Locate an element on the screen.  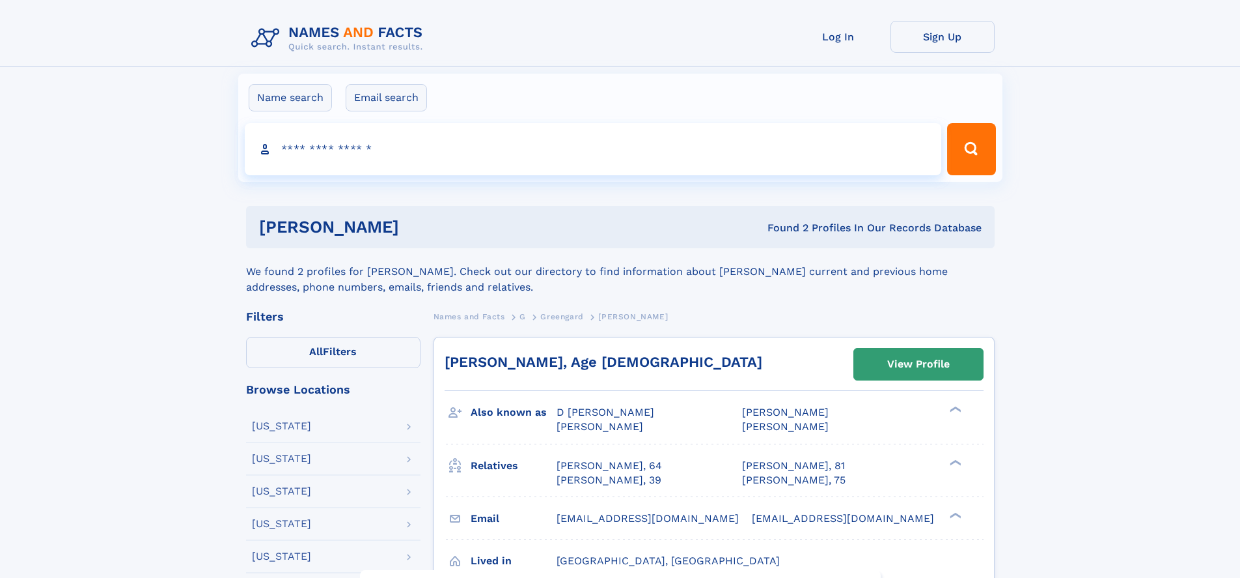
h3: Relatives is located at coordinates (514, 466).